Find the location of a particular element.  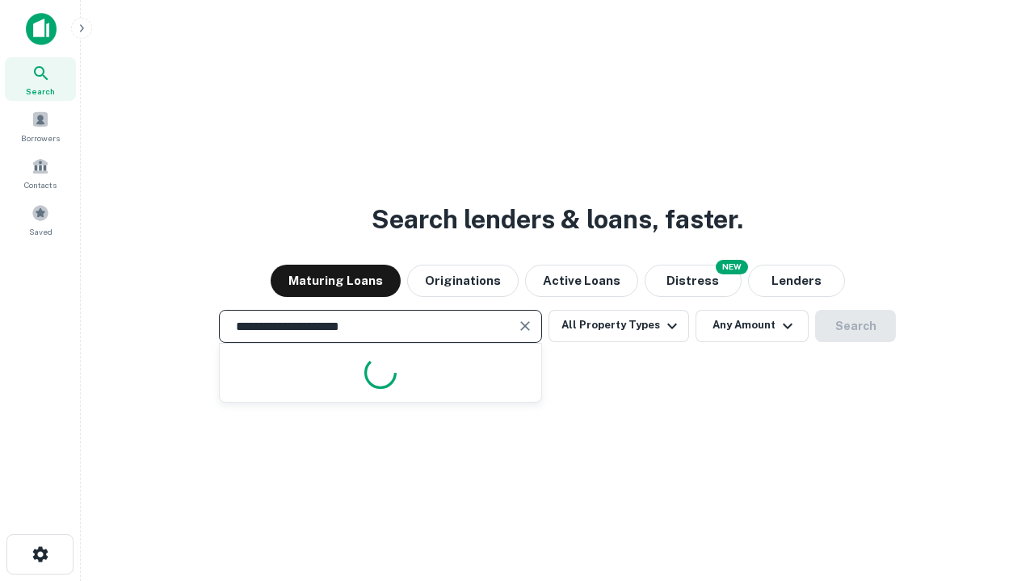

button: Search distressed loans with lien and other non-mortgage details. is located at coordinates (693, 281).